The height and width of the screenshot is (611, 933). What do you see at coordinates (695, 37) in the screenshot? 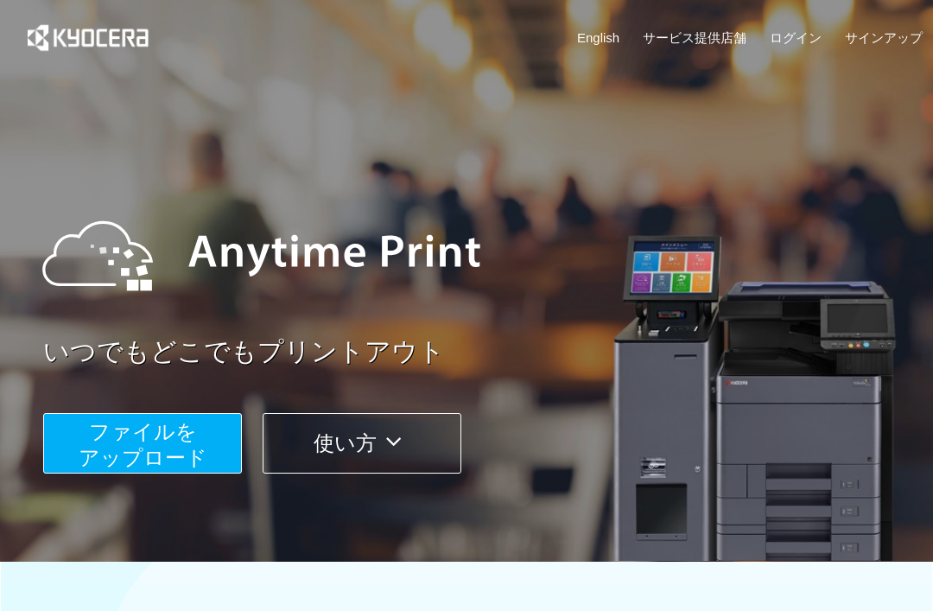
I see `a: サービス提供店舗` at bounding box center [695, 37].